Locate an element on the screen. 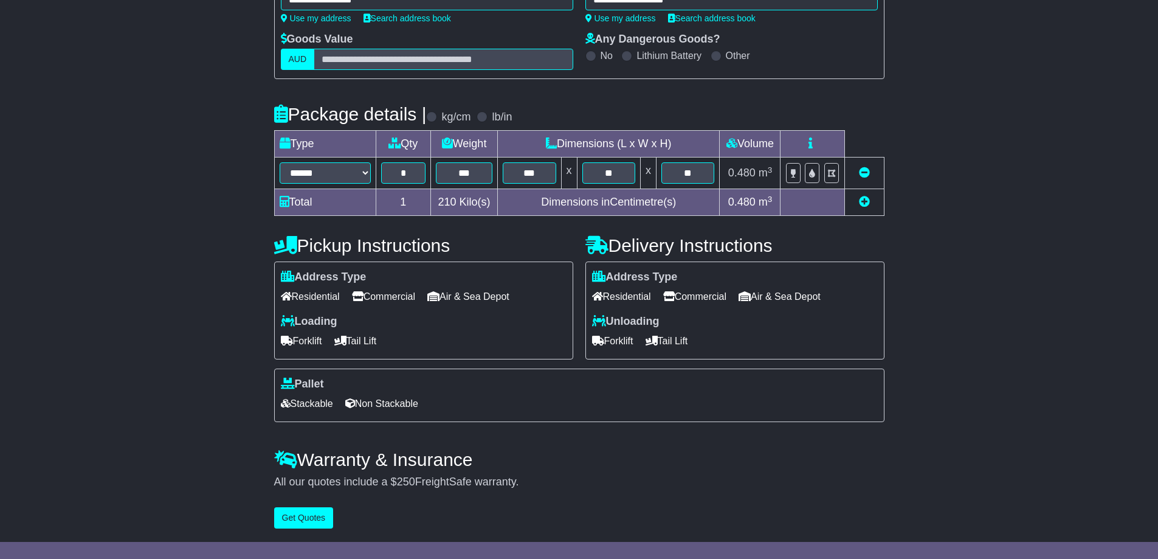 This screenshot has height=559, width=1158. span: Non Stackable is located at coordinates (382, 403).